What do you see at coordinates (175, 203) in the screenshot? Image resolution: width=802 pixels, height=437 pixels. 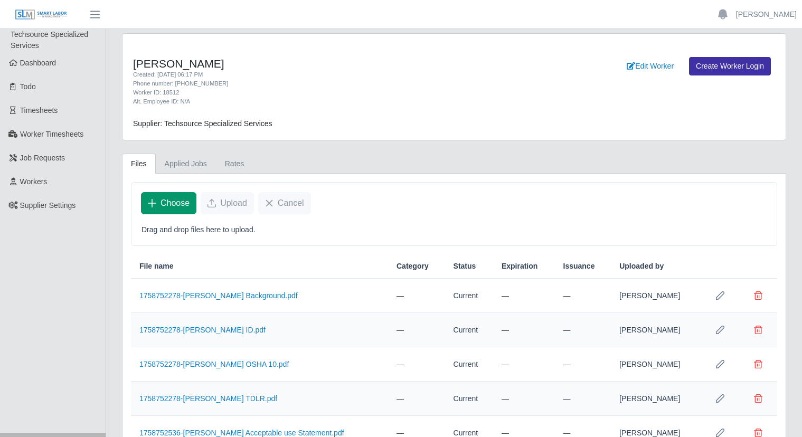 I see `span: Choose` at bounding box center [175, 203].